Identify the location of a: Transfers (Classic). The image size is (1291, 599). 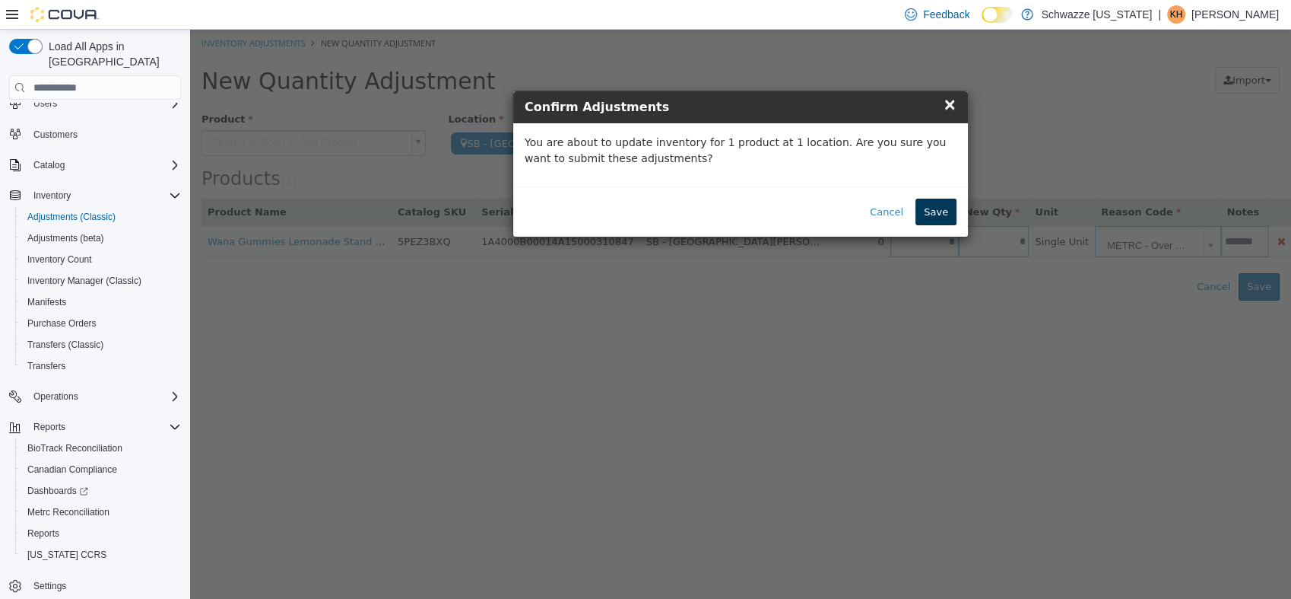
(65, 345).